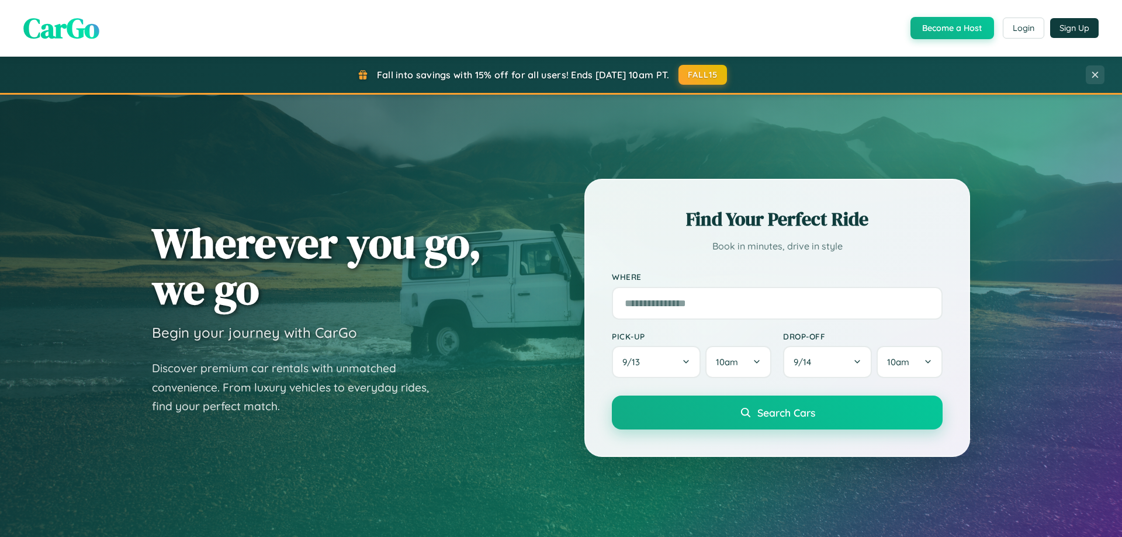  I want to click on button: 9/13, so click(656, 362).